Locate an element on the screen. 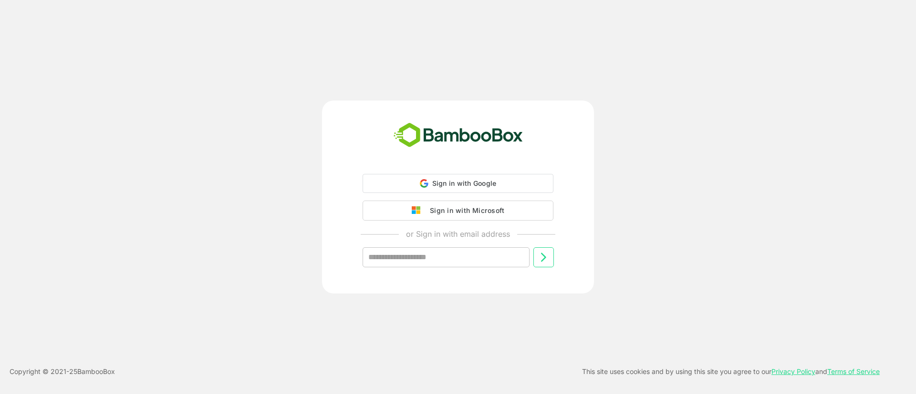 The width and height of the screenshot is (916, 394). img: google is located at coordinates (418, 211).